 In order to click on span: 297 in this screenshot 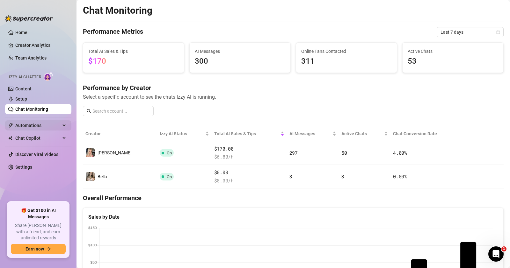, I will do `click(294, 153)`.